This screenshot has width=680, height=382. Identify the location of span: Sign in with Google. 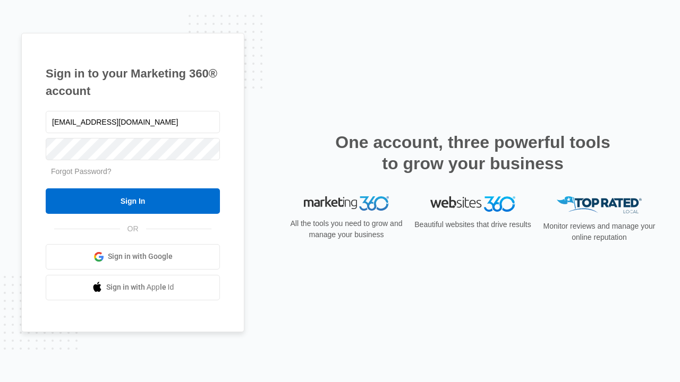
(140, 257).